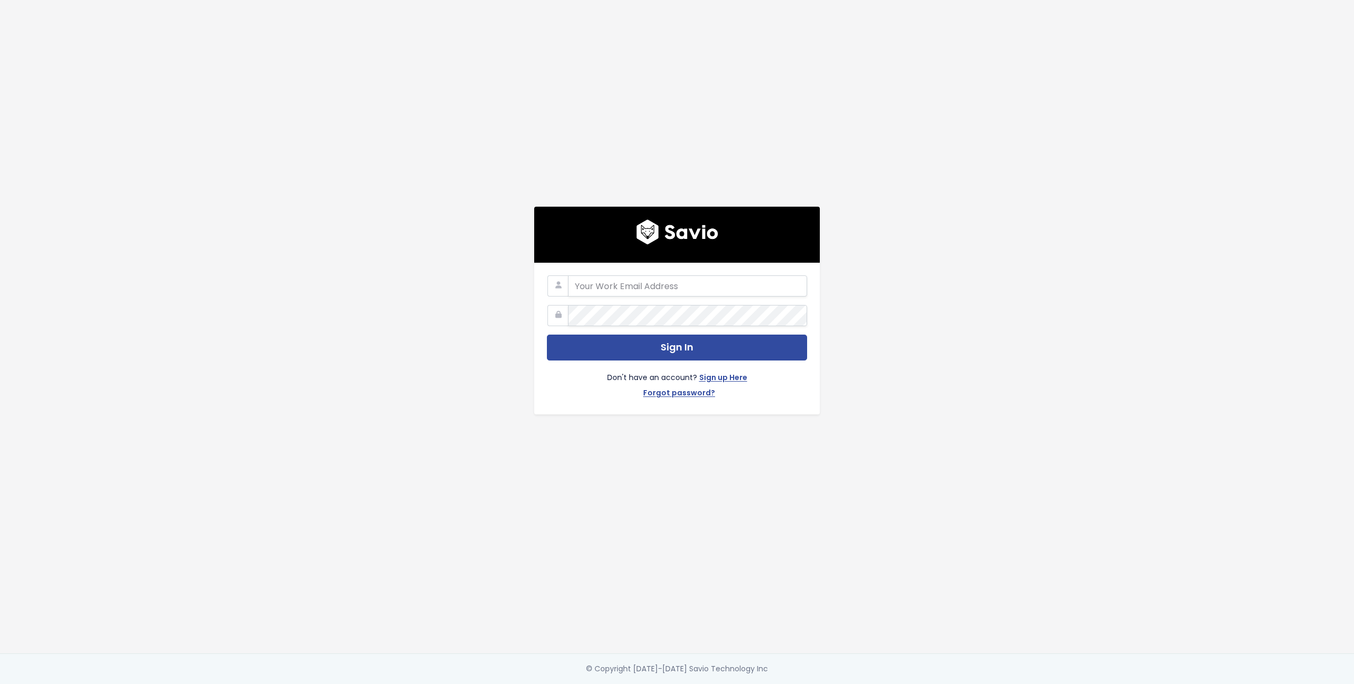 This screenshot has height=684, width=1354. Describe the element at coordinates (723, 379) in the screenshot. I see `a: Sign up Here` at that location.